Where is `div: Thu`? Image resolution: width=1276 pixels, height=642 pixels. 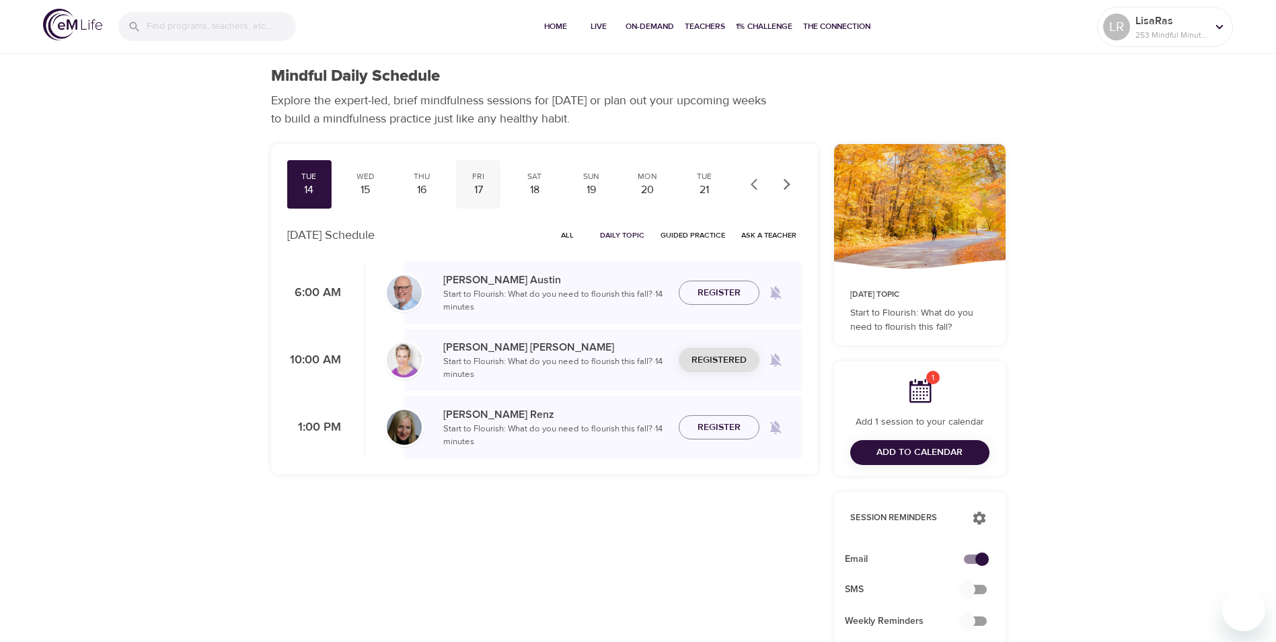
div: Thu is located at coordinates (422, 176).